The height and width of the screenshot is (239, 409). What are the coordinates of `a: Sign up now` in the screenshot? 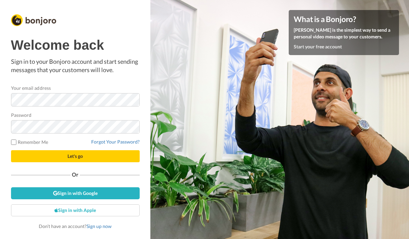 It's located at (99, 226).